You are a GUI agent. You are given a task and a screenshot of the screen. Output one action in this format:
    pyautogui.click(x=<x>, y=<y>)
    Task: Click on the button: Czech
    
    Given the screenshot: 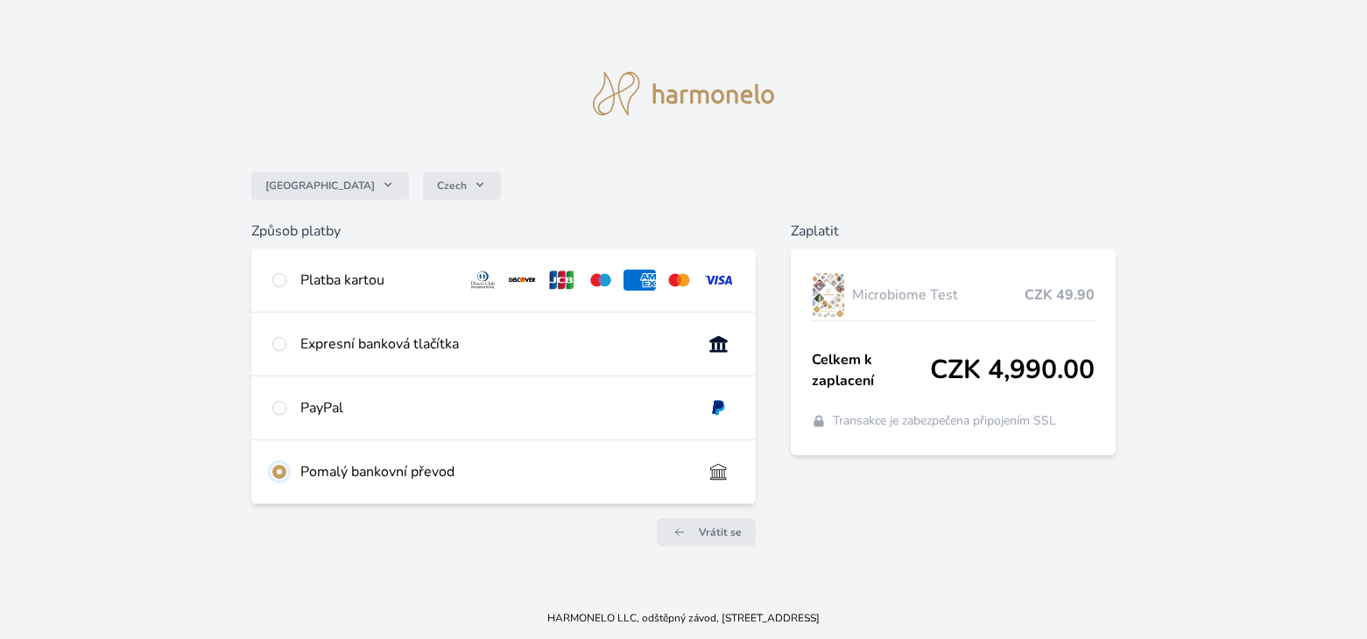 What is the action you would take?
    pyautogui.click(x=462, y=186)
    